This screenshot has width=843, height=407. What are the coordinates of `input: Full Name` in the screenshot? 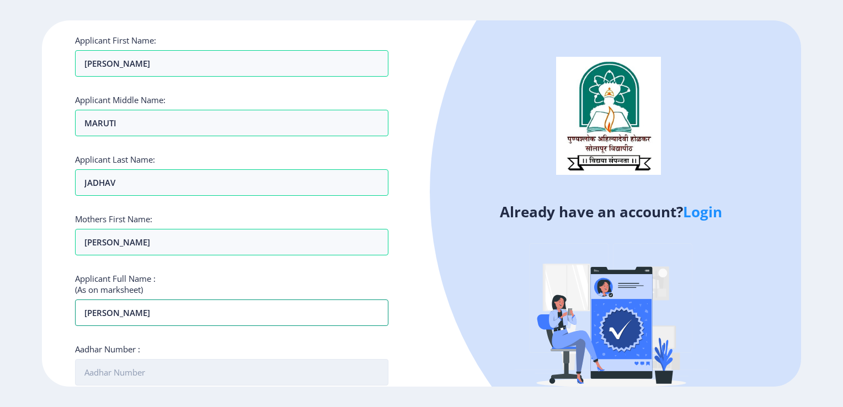 It's located at (232, 313).